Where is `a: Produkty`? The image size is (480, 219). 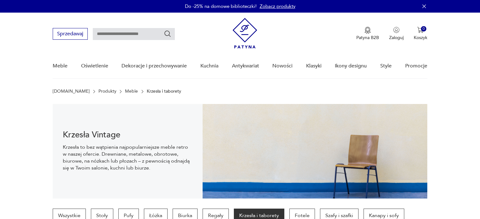 a: Produkty is located at coordinates (107, 91).